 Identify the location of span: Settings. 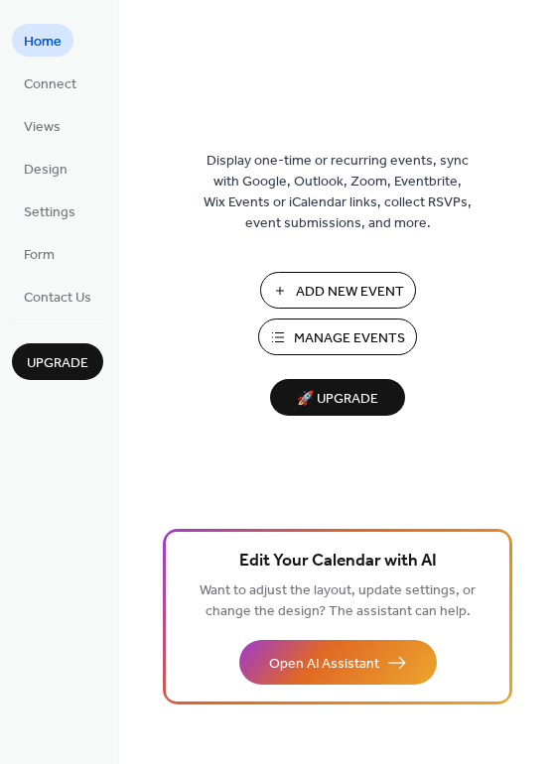
(50, 212).